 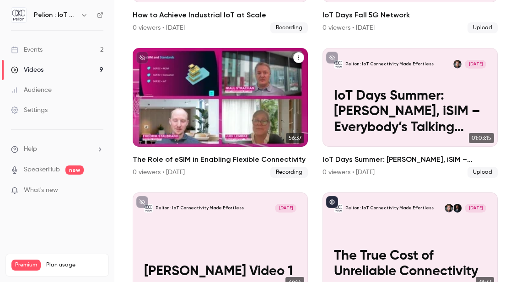 I want to click on img: IoT Days Summer: eSIM, iSIM – Everybody’s Talking Subscriber Identity Modules, so click(x=338, y=64).